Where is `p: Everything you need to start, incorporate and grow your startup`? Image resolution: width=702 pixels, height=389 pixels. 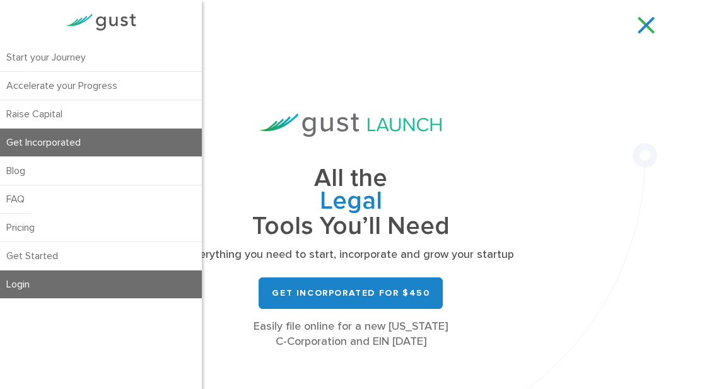 p: Everything you need to start, incorporate and grow your startup is located at coordinates (351, 255).